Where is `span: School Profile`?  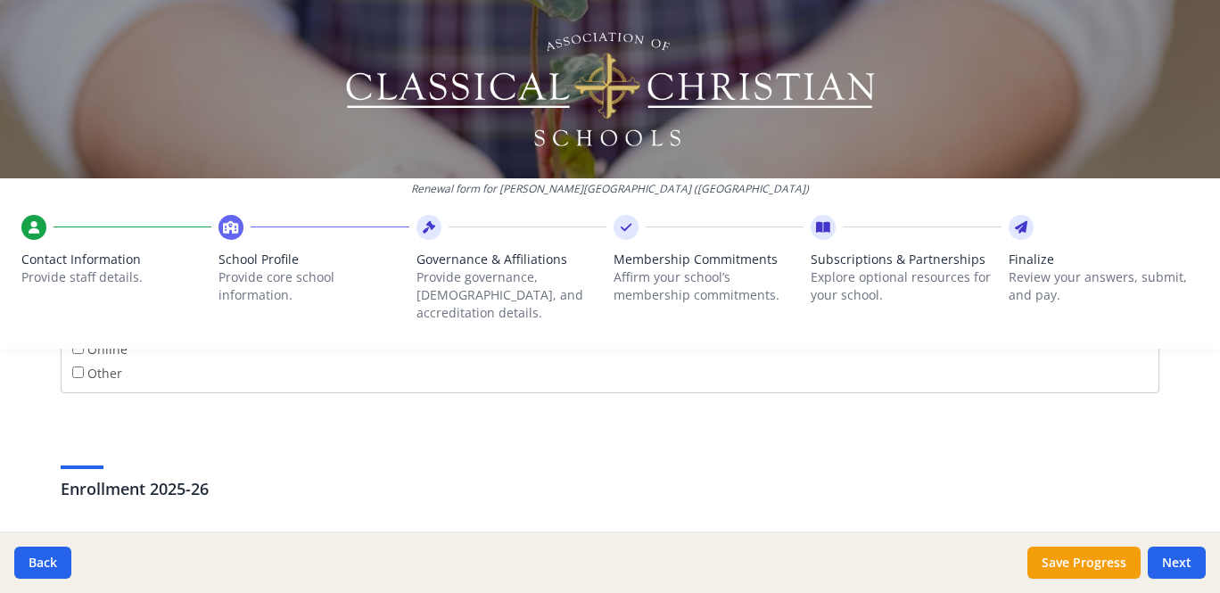
span: School Profile is located at coordinates (313, 259).